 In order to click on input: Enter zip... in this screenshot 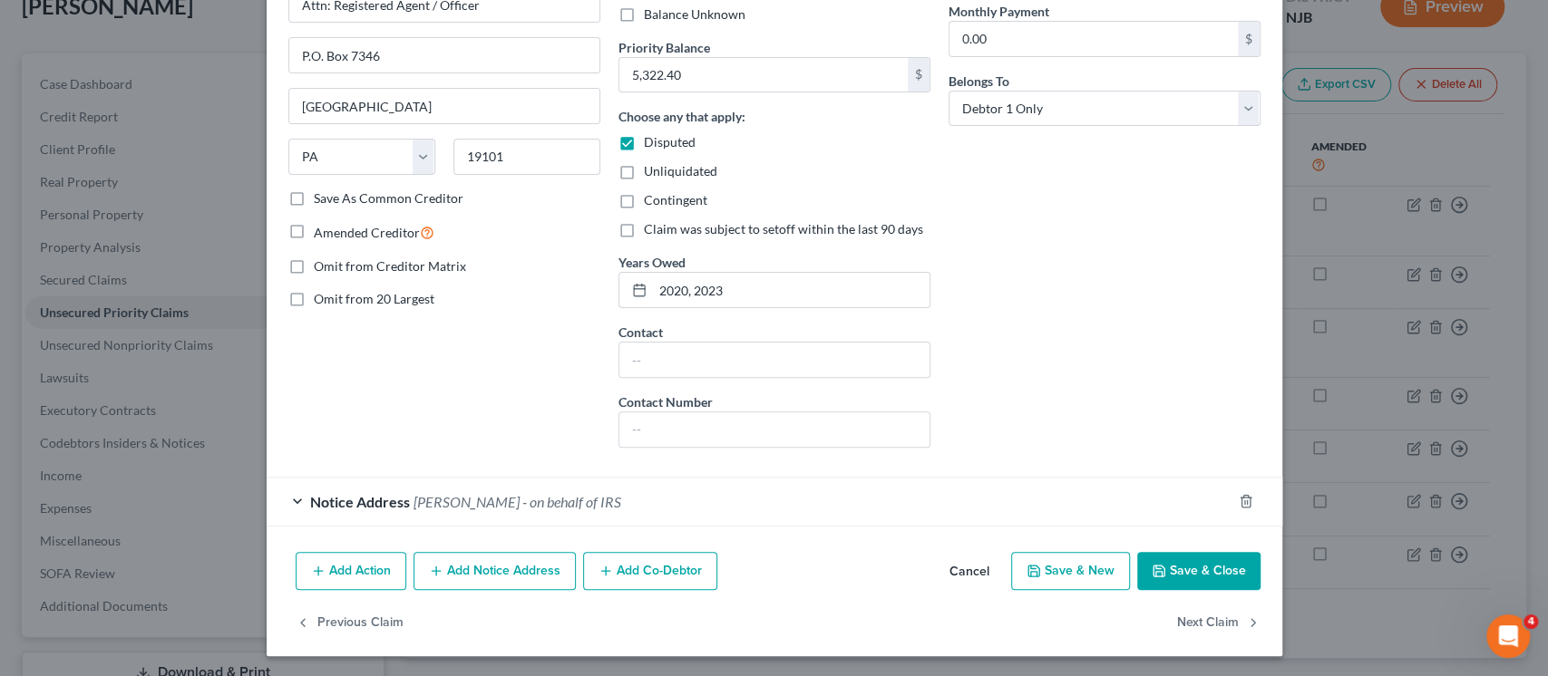, I will do `click(527, 157)`.